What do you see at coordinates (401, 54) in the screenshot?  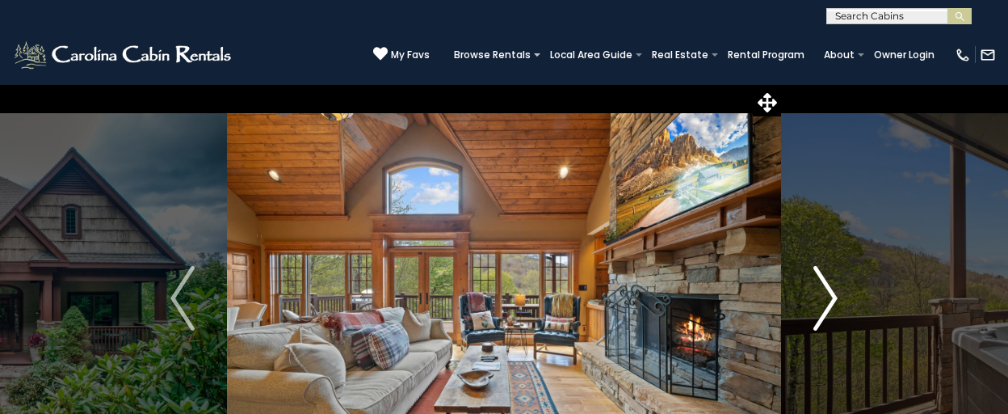 I see `a: My Favs` at bounding box center [401, 54].